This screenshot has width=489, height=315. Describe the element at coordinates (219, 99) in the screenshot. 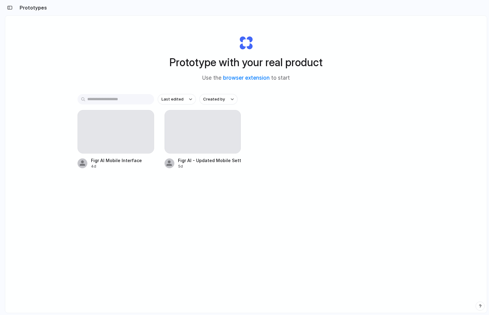

I see `button: Created by` at that location.